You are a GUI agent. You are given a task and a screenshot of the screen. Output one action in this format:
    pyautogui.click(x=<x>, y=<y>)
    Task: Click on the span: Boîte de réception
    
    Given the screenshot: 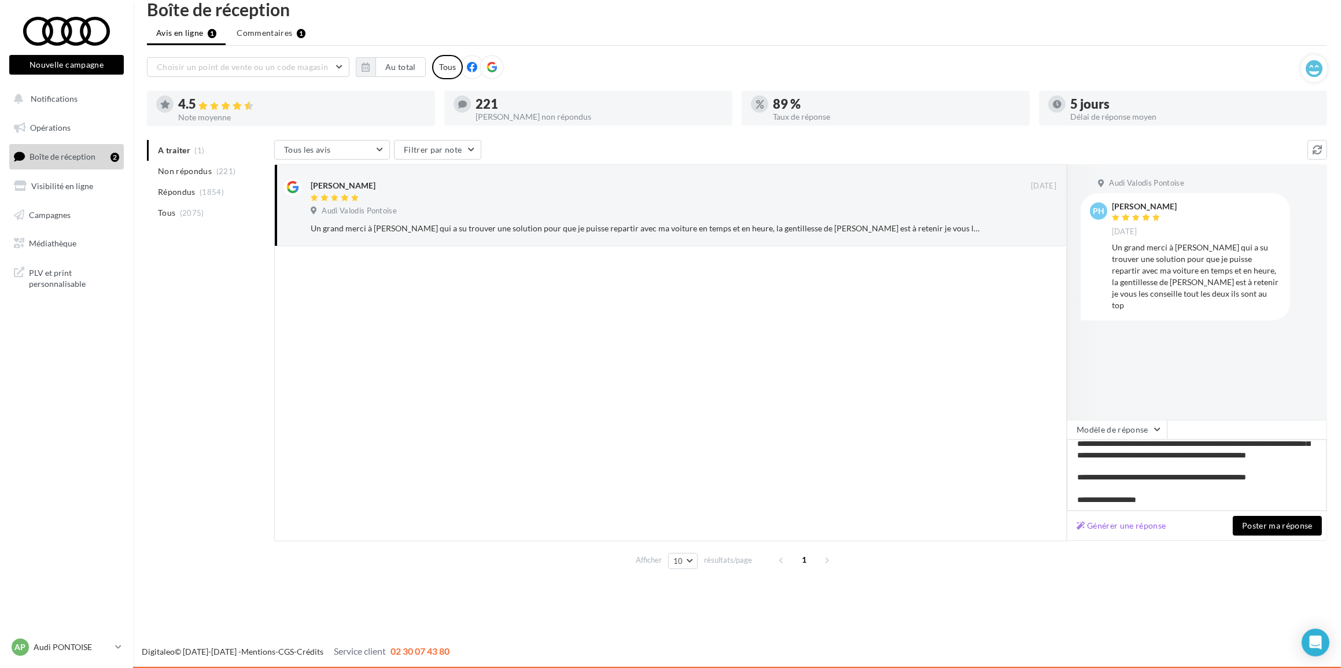 What is the action you would take?
    pyautogui.click(x=62, y=156)
    